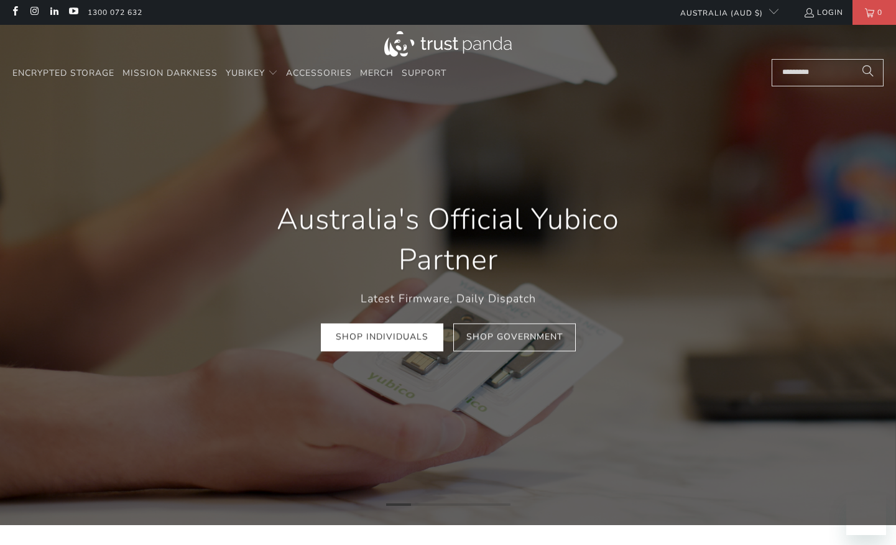 The height and width of the screenshot is (545, 896). I want to click on a: 1300 072 632, so click(115, 12).